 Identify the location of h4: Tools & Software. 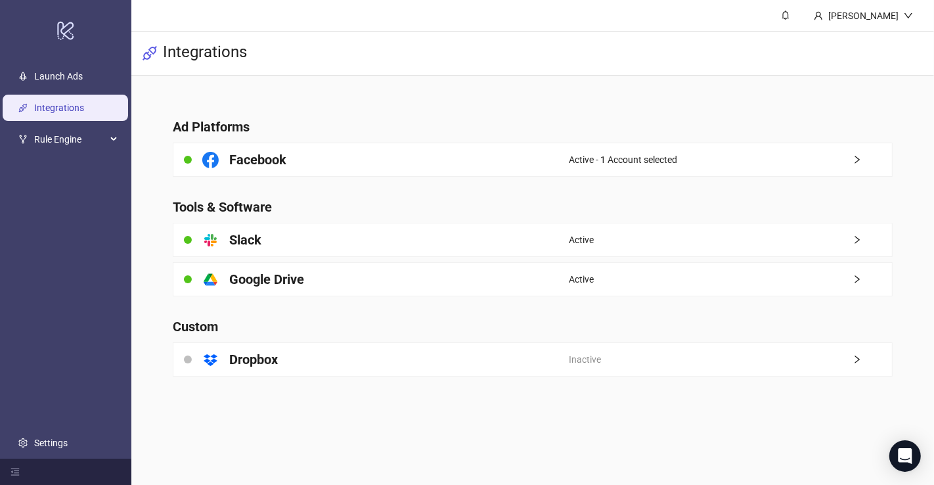
(533, 207).